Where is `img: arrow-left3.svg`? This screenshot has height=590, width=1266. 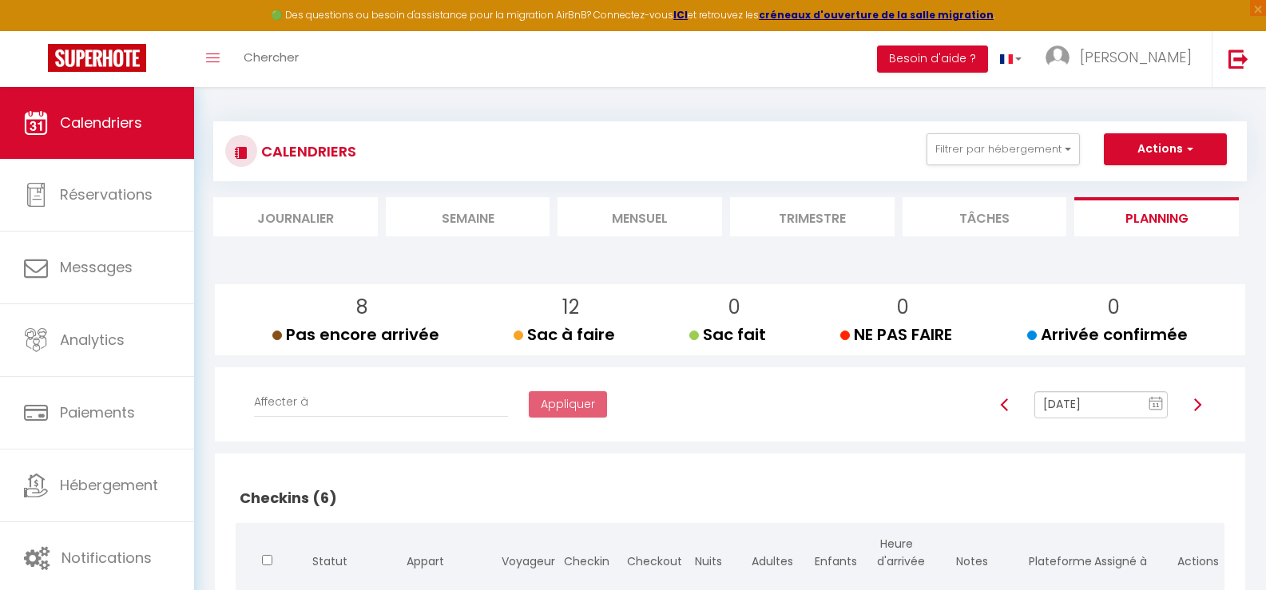 img: arrow-left3.svg is located at coordinates (1004, 405).